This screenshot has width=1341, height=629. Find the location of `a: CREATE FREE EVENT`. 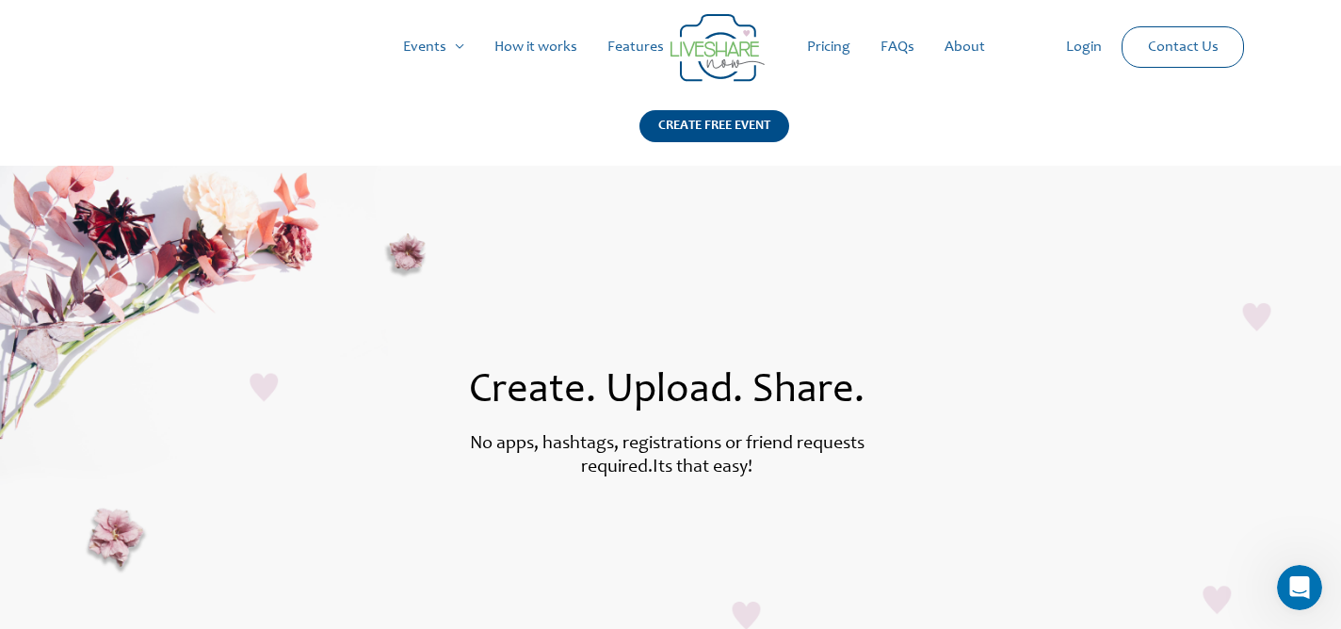

a: CREATE FREE EVENT is located at coordinates (714, 137).